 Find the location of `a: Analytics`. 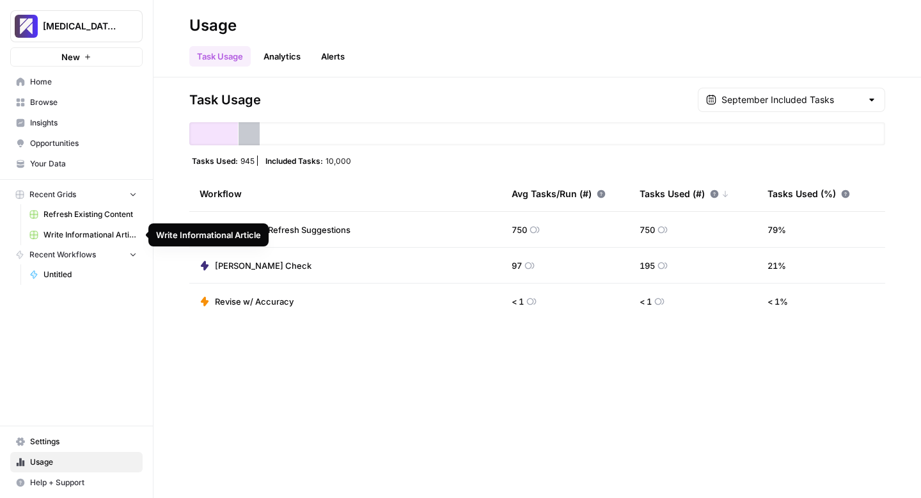

a: Analytics is located at coordinates (282, 56).